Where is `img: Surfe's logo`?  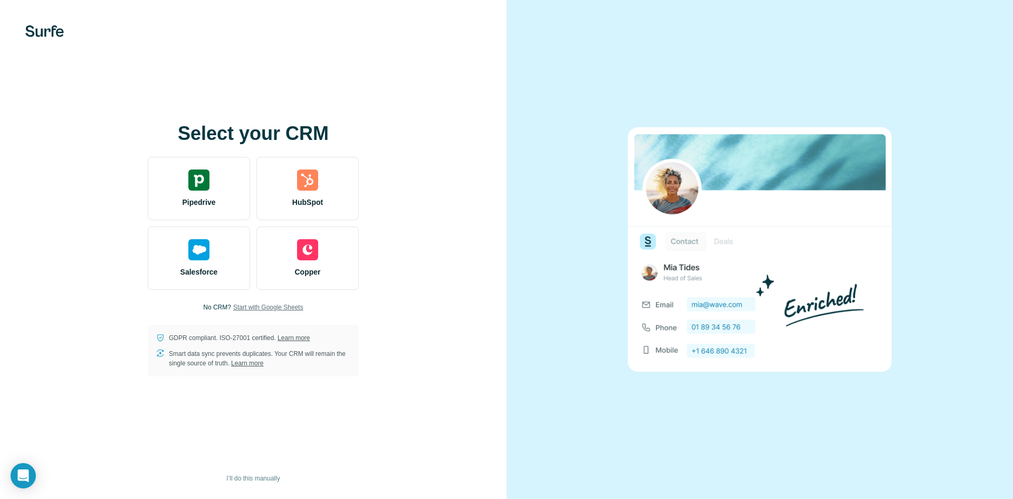 img: Surfe's logo is located at coordinates (44, 31).